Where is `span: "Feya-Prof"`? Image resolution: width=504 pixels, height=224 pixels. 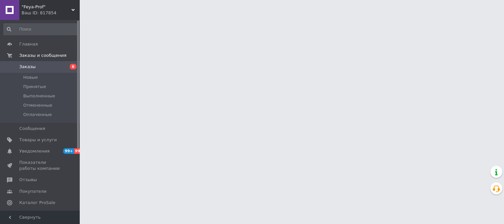 span: "Feya-Prof" is located at coordinates (47, 7).